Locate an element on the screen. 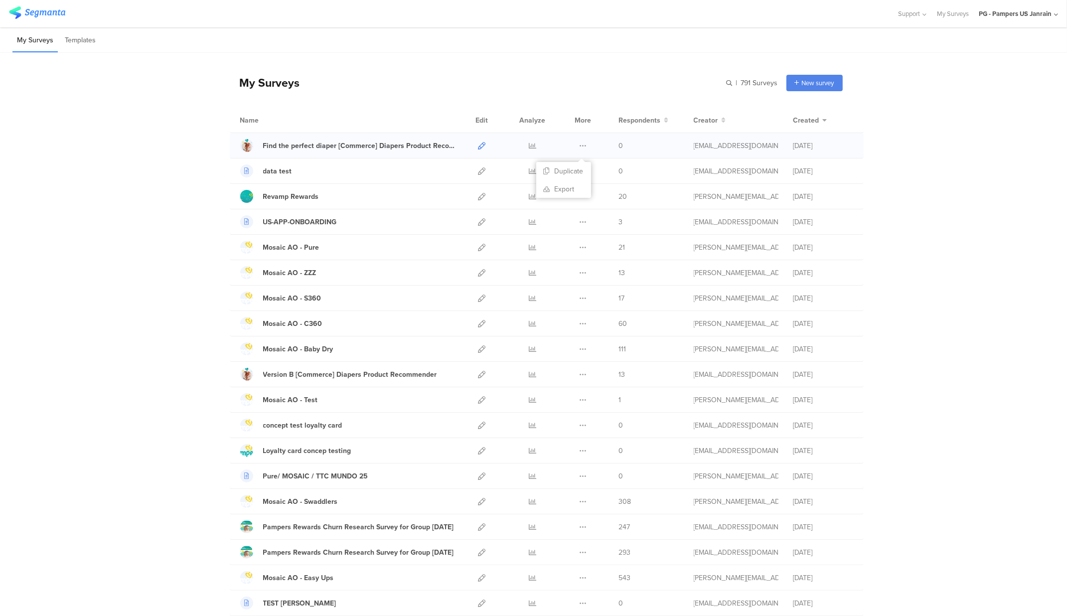 The width and height of the screenshot is (1067, 616). a: Find the perfect diaper [Commerce] Diapers Product Recommender is located at coordinates (348, 145).